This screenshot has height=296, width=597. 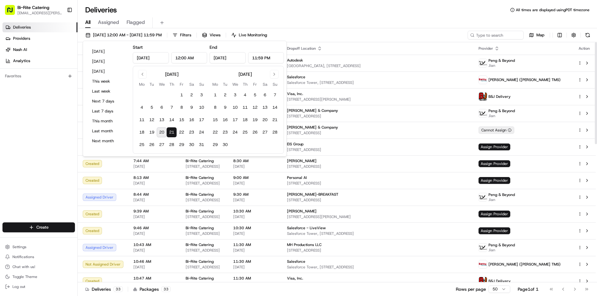 I want to click on span: Jian, so click(x=502, y=66).